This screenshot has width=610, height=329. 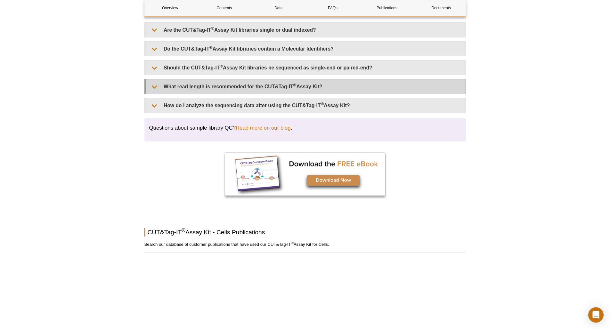 What do you see at coordinates (305, 174) in the screenshot?
I see `img: Free CUT&Tag eBook` at bounding box center [305, 174].